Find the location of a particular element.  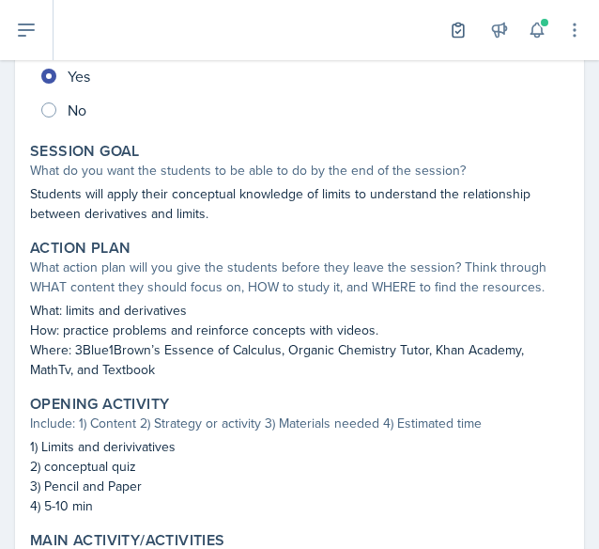

div: What action plan will you give the students before they leave the session? Think through WHAT con... is located at coordinates (300, 277).